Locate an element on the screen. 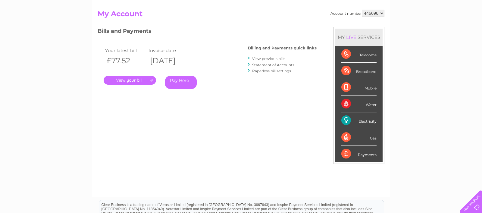 The image size is (482, 213). th: £77.52 is located at coordinates (125, 61).